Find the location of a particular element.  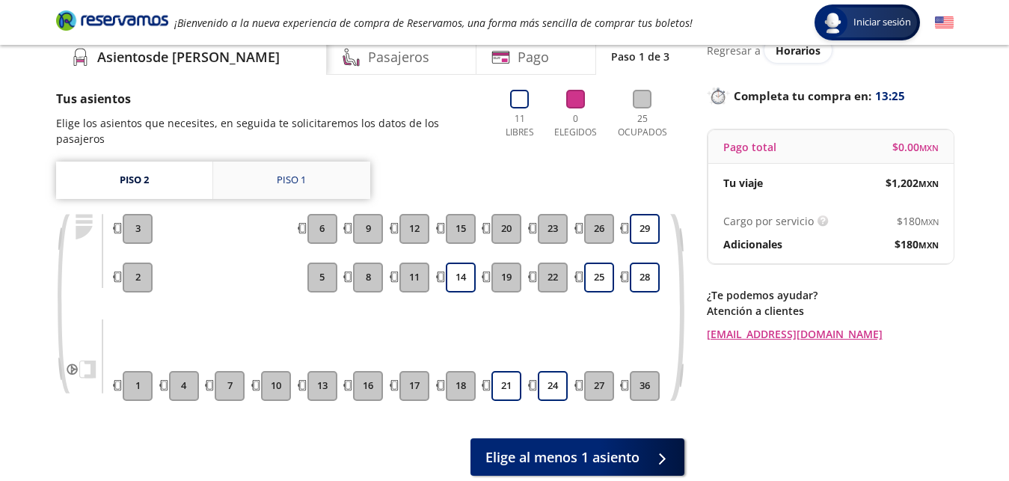

p: Paso 1 de 3 is located at coordinates (640, 56).